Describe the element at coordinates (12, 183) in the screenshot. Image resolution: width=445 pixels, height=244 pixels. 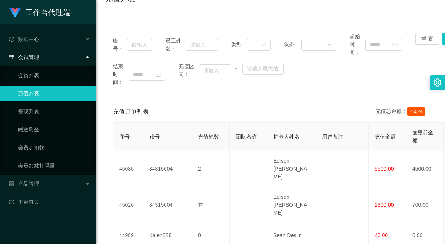
I see `i: 图标: appstore-o` at that location.